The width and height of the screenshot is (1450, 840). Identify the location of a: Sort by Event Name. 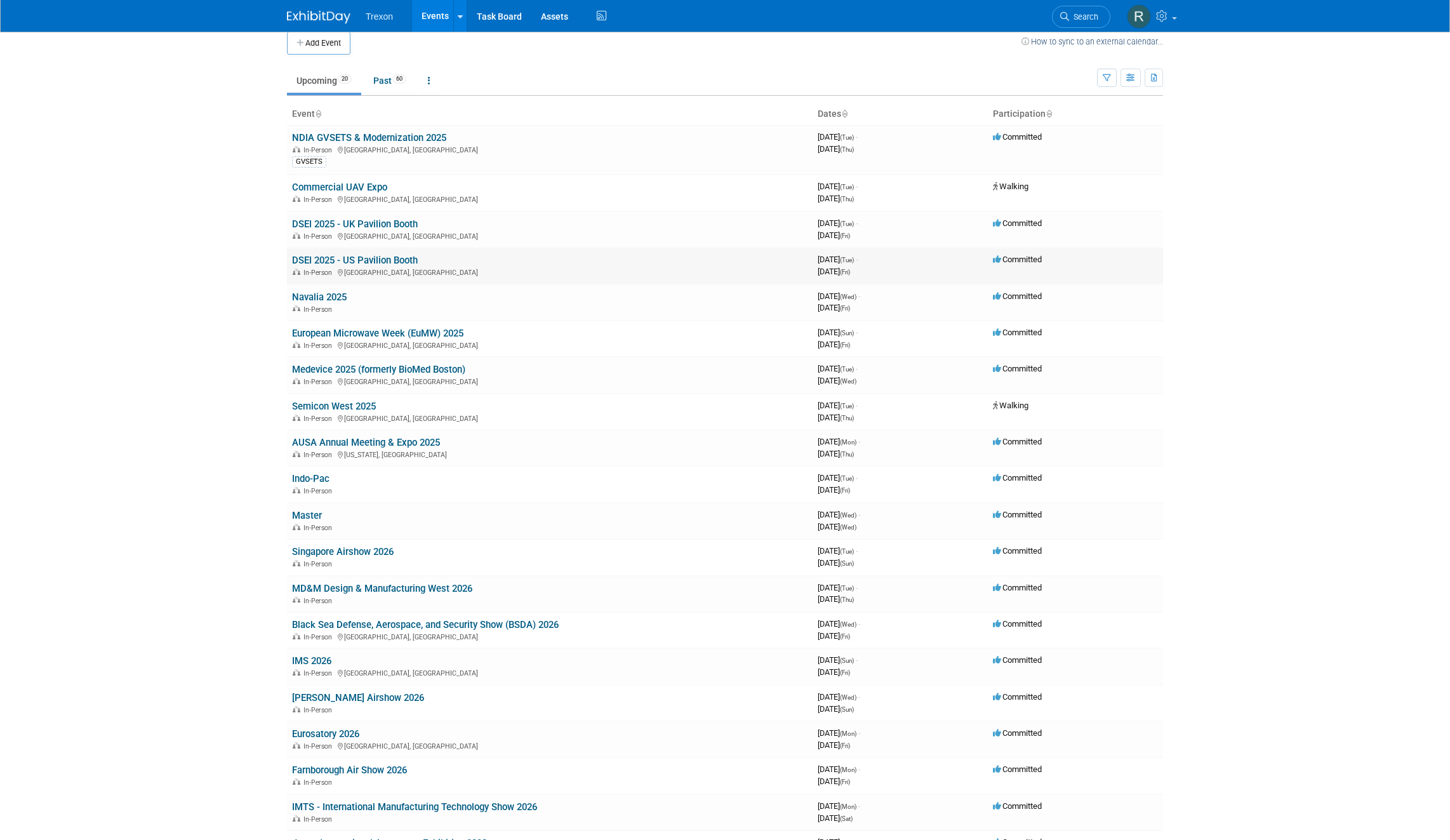
(318, 113).